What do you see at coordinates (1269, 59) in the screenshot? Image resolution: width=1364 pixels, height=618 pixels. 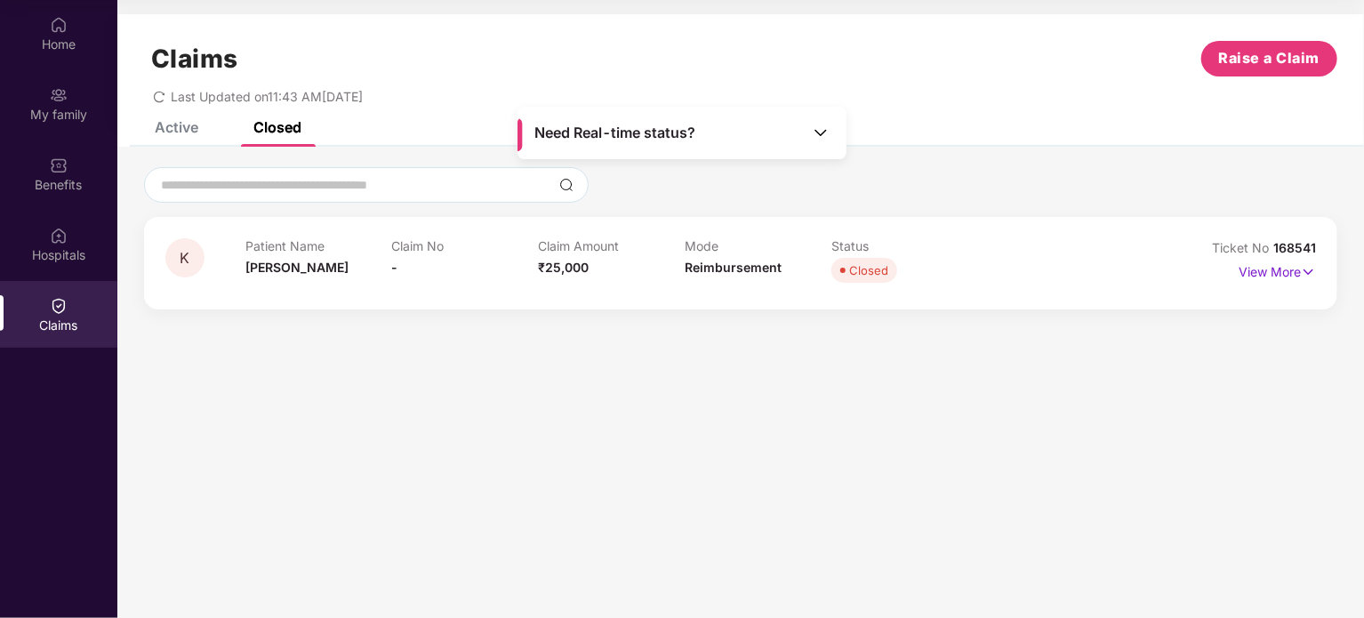 I see `button: Raise a Claim` at bounding box center [1269, 59].